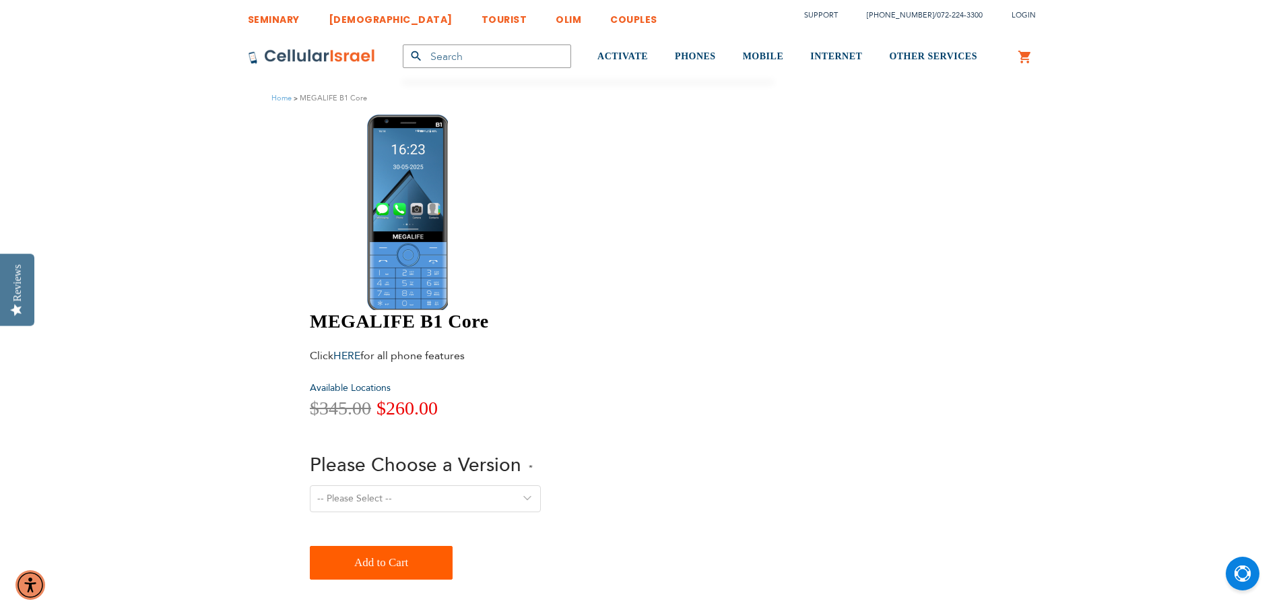 The width and height of the screenshot is (1283, 614). I want to click on a: MOBILE, so click(763, 57).